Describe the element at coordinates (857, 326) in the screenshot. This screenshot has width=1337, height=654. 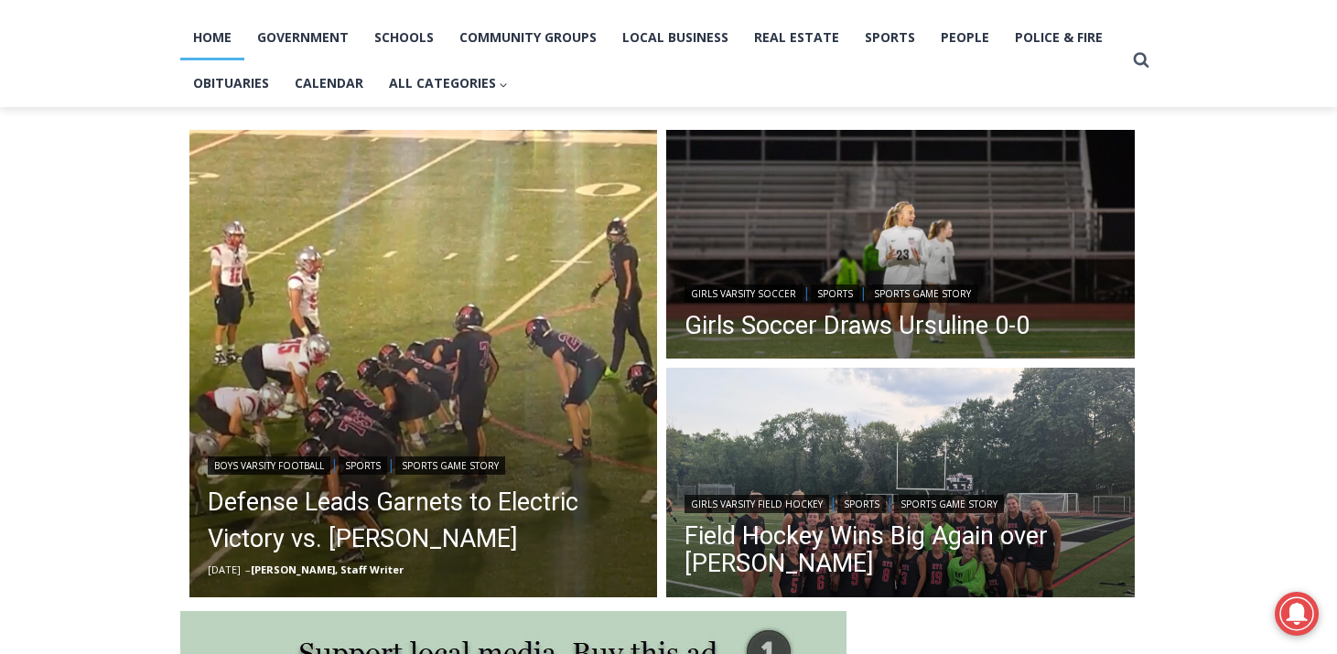
I see `a: Girls Soccer Draws Ursuline 0-0` at that location.